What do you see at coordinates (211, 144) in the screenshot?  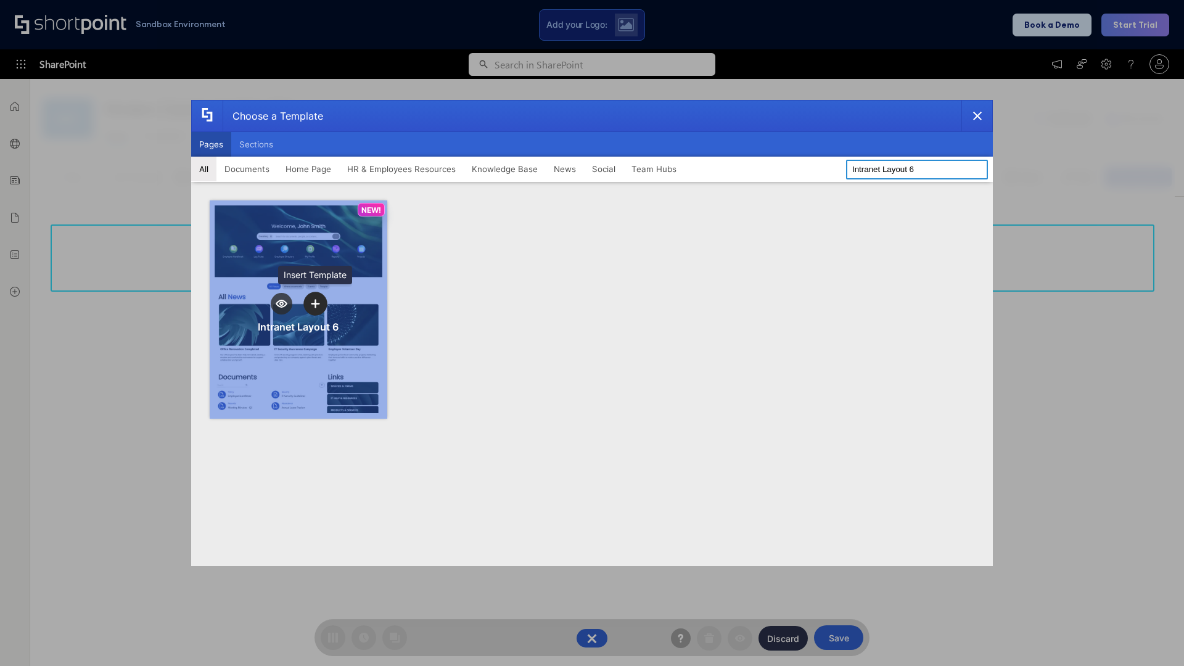 I see `button: Pages` at bounding box center [211, 144].